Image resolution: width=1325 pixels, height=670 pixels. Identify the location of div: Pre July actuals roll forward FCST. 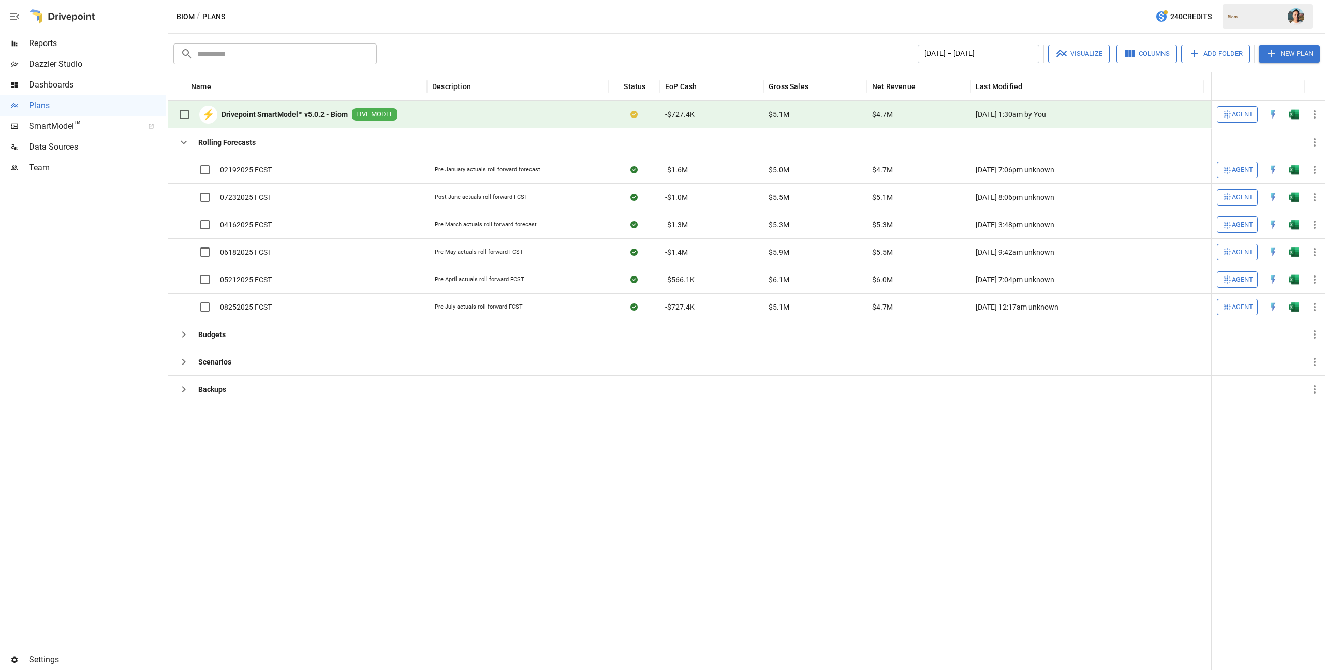
(479, 307).